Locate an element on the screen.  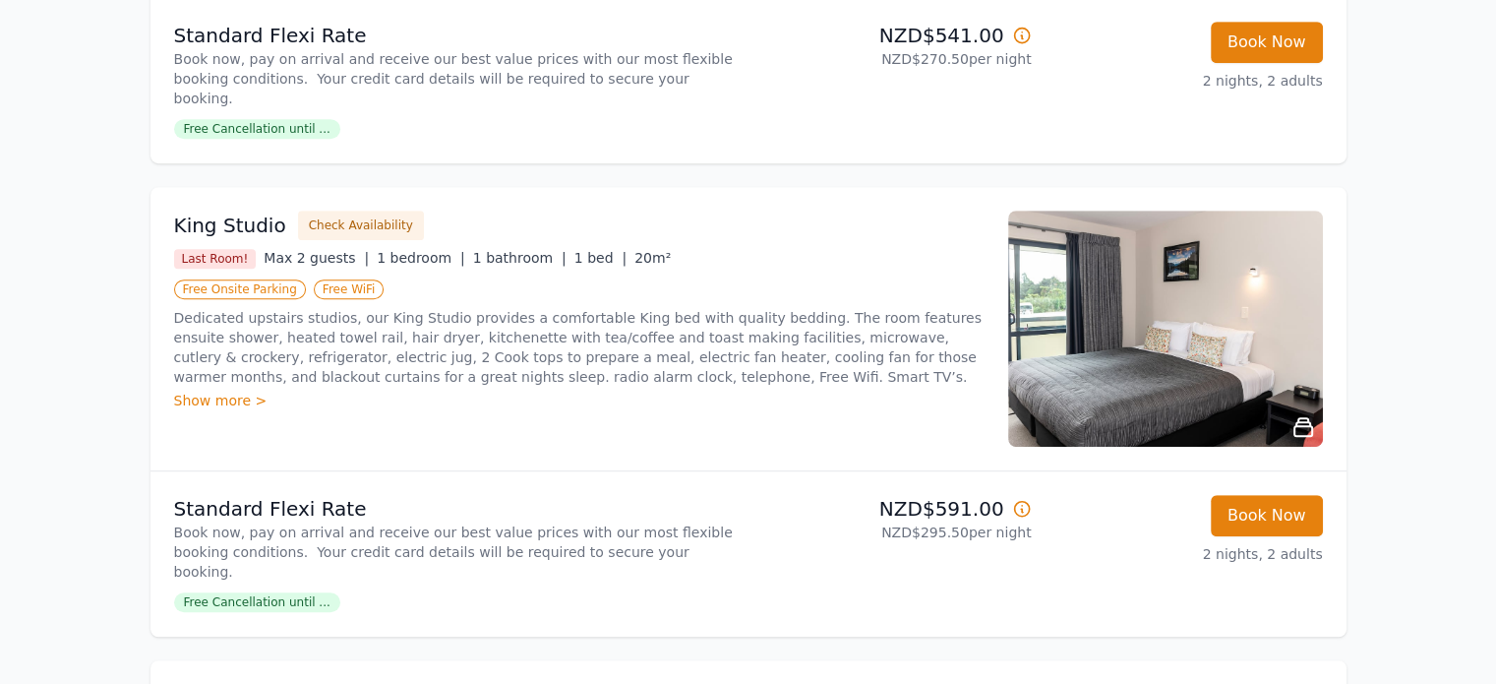
span: Free WiFi is located at coordinates (349, 289).